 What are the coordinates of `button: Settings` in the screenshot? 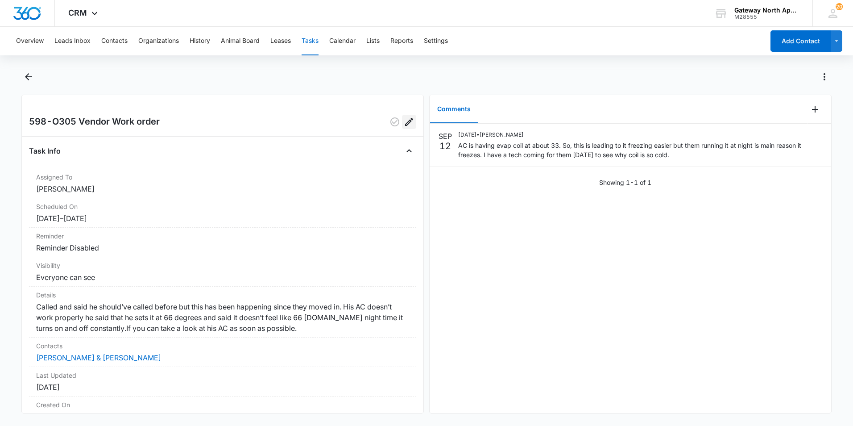 It's located at (436, 41).